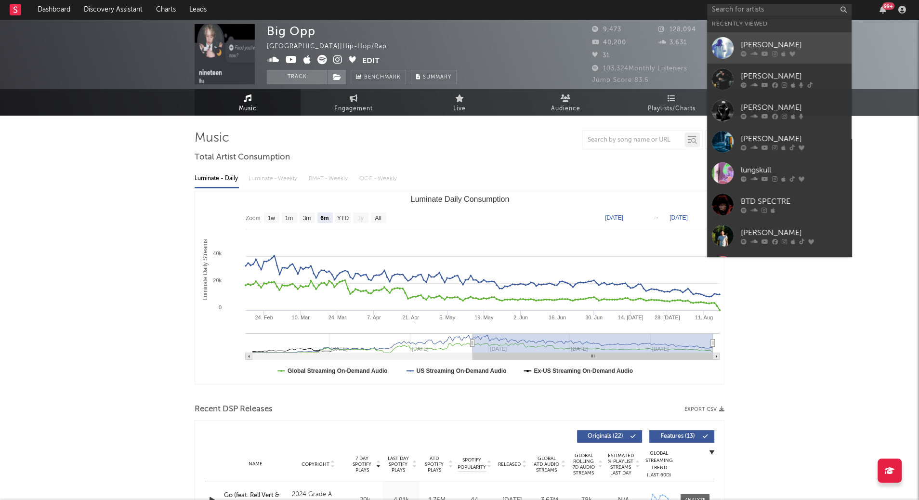  What do you see at coordinates (382, 78) in the screenshot?
I see `span: Benchmark` at bounding box center [382, 78].